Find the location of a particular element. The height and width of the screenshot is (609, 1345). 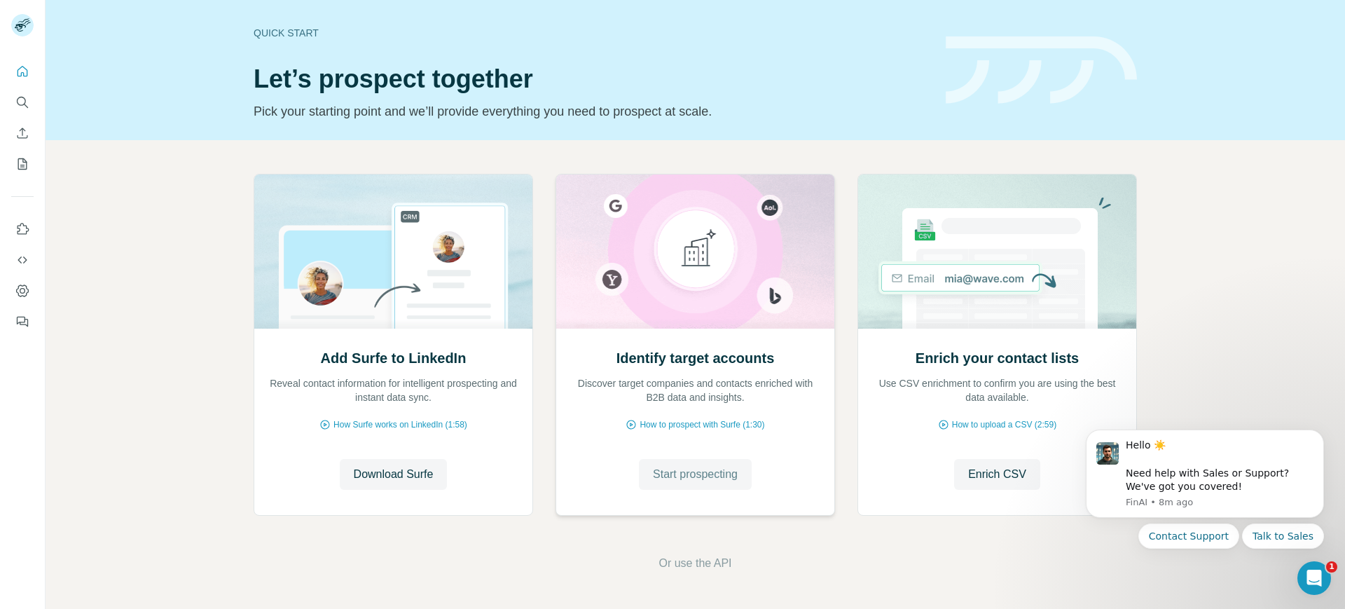

button: Start prospecting is located at coordinates (695, 474).